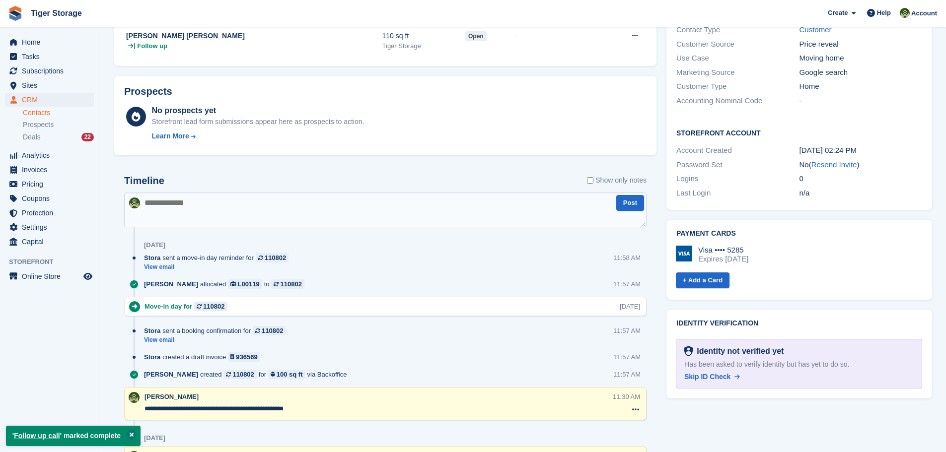 The image size is (946, 452). What do you see at coordinates (248, 374) in the screenshot?
I see `div: created for via Backoffice` at bounding box center [248, 374].